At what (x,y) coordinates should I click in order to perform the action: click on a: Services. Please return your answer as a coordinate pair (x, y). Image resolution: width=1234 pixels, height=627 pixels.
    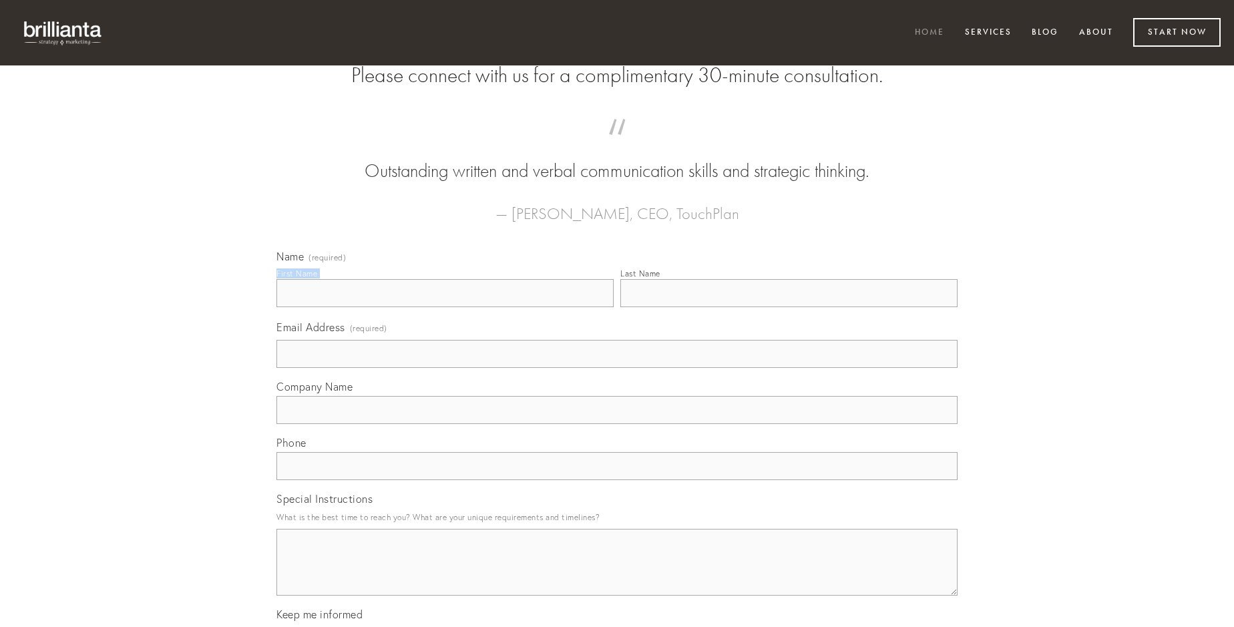
    Looking at the image, I should click on (989, 33).